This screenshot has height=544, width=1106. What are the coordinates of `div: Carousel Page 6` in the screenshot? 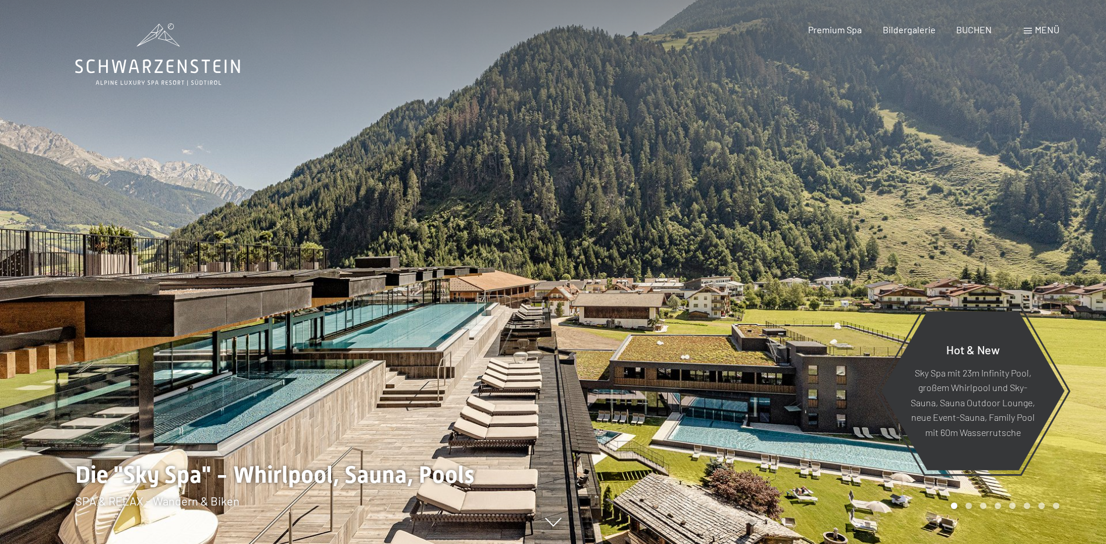 It's located at (1027, 505).